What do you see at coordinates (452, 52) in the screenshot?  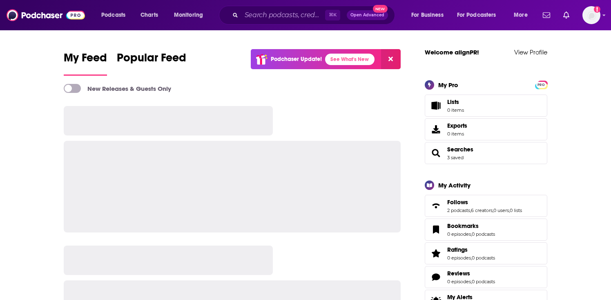 I see `a: Welcome alignPR!` at bounding box center [452, 52].